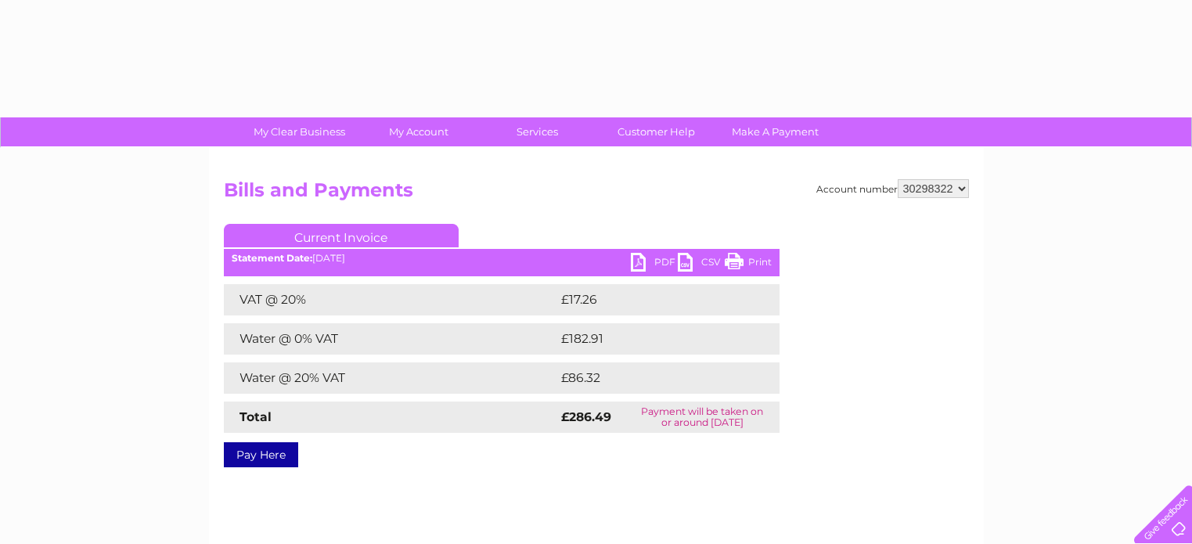  Describe the element at coordinates (299, 131) in the screenshot. I see `a: My Clear Business` at that location.